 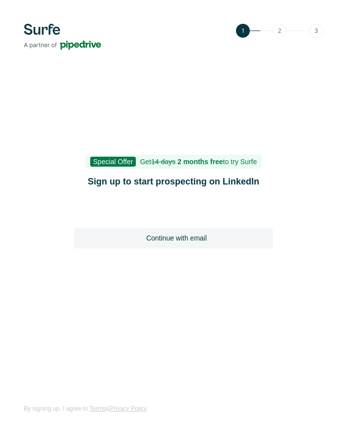 What do you see at coordinates (56, 409) in the screenshot?
I see `span: By signing up, I agree to` at bounding box center [56, 409].